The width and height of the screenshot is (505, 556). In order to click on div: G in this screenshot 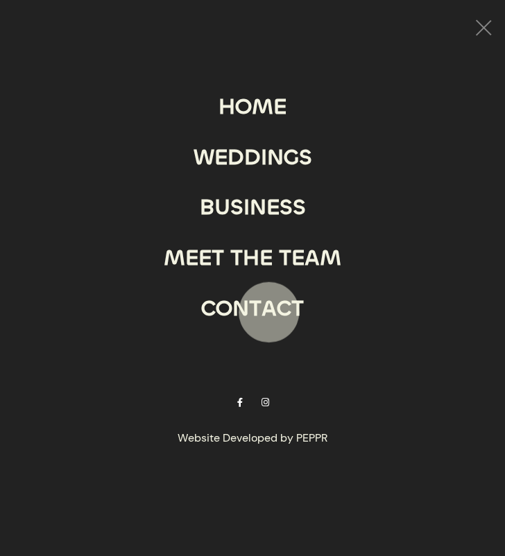, I will do `click(291, 157)`.